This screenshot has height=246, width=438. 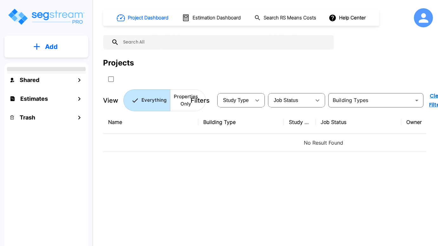 What do you see at coordinates (147, 100) in the screenshot?
I see `button: Everything` at bounding box center [147, 100].